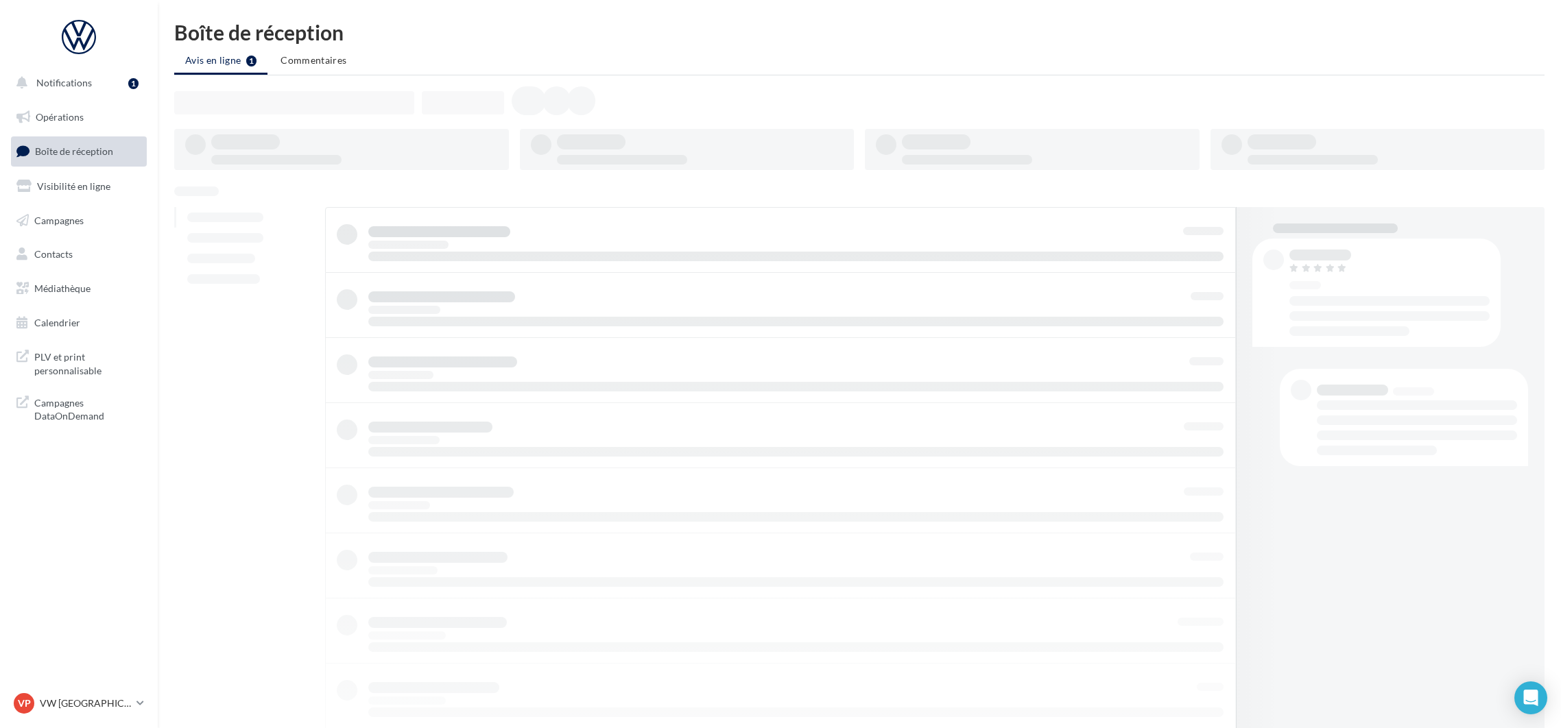  Describe the element at coordinates (60, 117) in the screenshot. I see `span: Opérations` at that location.